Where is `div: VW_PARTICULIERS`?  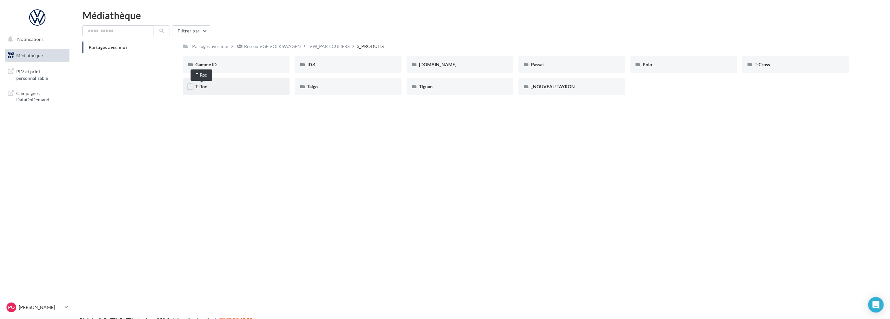 div: VW_PARTICULIERS is located at coordinates (329, 46).